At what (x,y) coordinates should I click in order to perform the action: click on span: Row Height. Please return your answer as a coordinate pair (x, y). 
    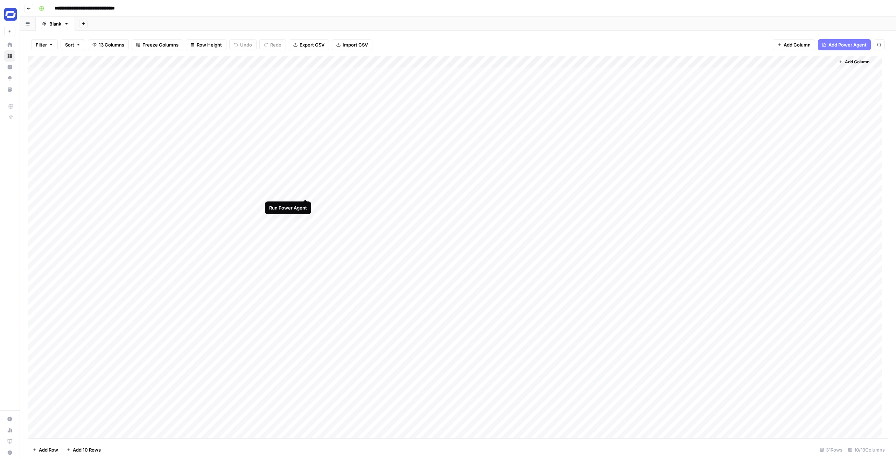
    Looking at the image, I should click on (209, 45).